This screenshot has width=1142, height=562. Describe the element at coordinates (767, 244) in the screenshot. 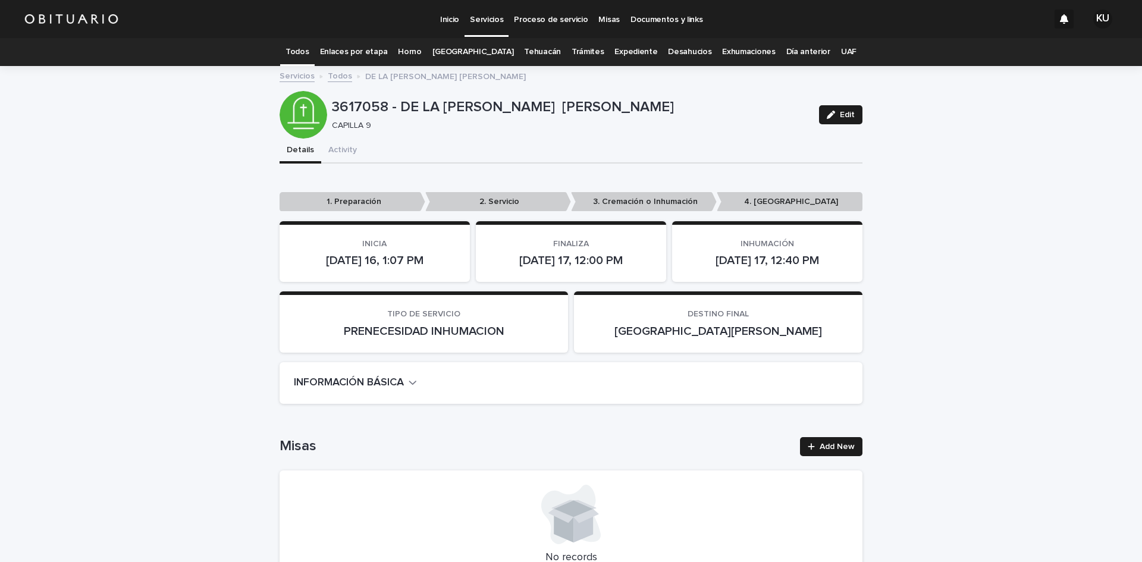

I see `span: INHUMACIÓN` at that location.